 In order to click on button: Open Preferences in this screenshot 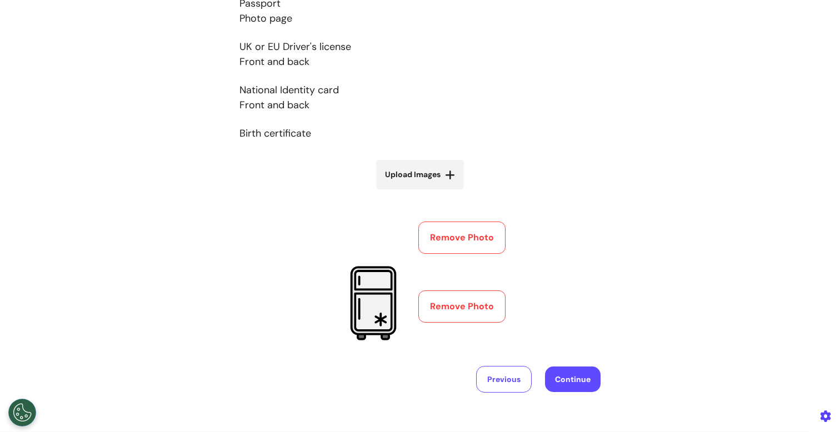, I will do `click(22, 413)`.